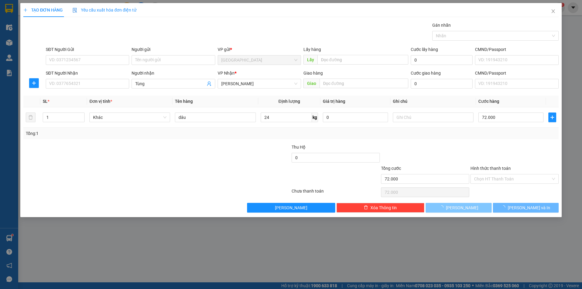 This screenshot has width=582, height=289. What do you see at coordinates (442, 60) in the screenshot?
I see `input: Cước lấy hàng` at bounding box center [442, 60].